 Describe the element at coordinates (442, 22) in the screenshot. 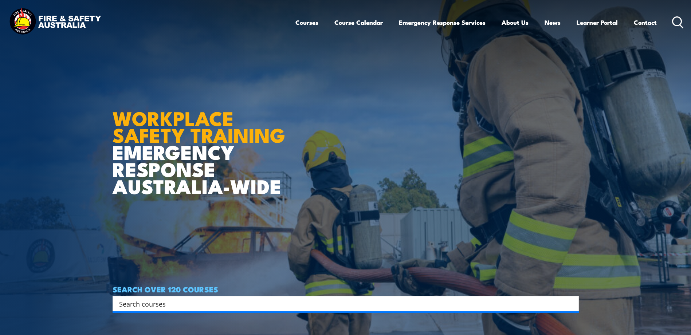

I see `a: Emergency Response Services` at that location.